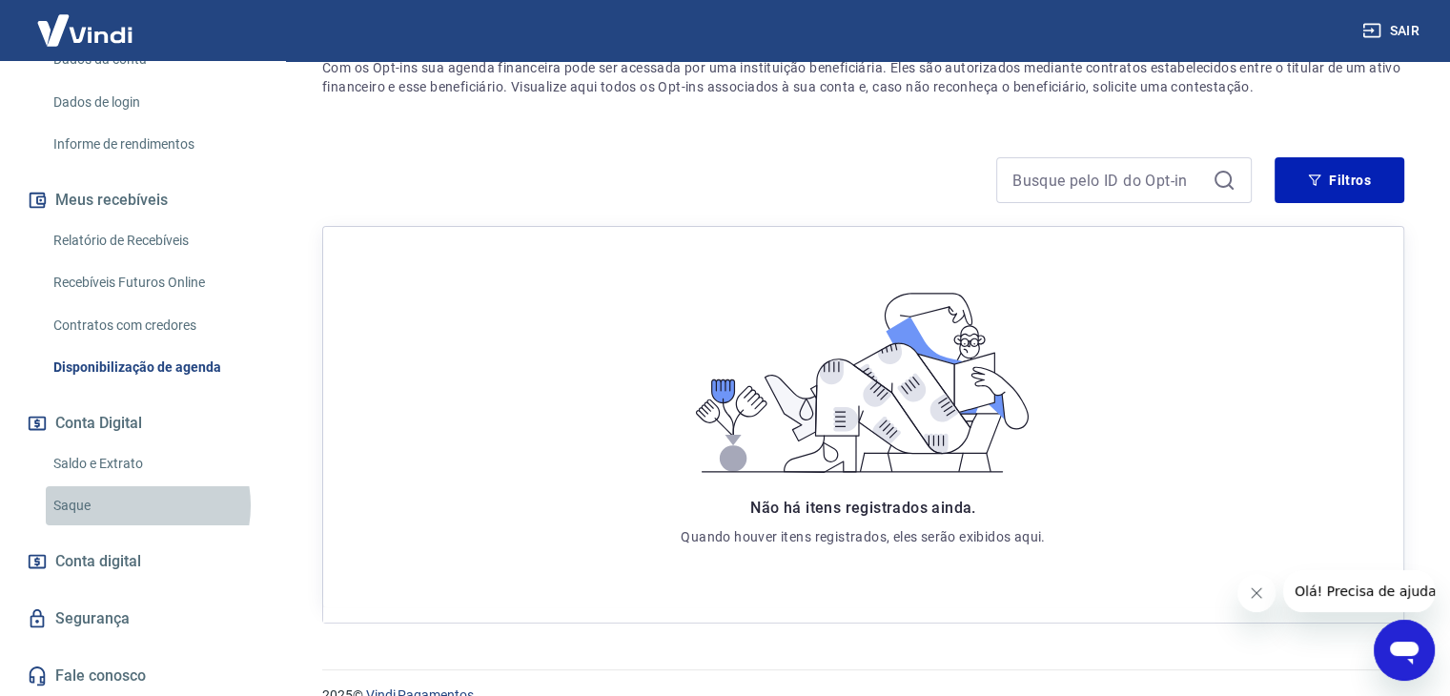 This screenshot has width=1450, height=696. Describe the element at coordinates (142, 619) in the screenshot. I see `a: Segurança` at that location.